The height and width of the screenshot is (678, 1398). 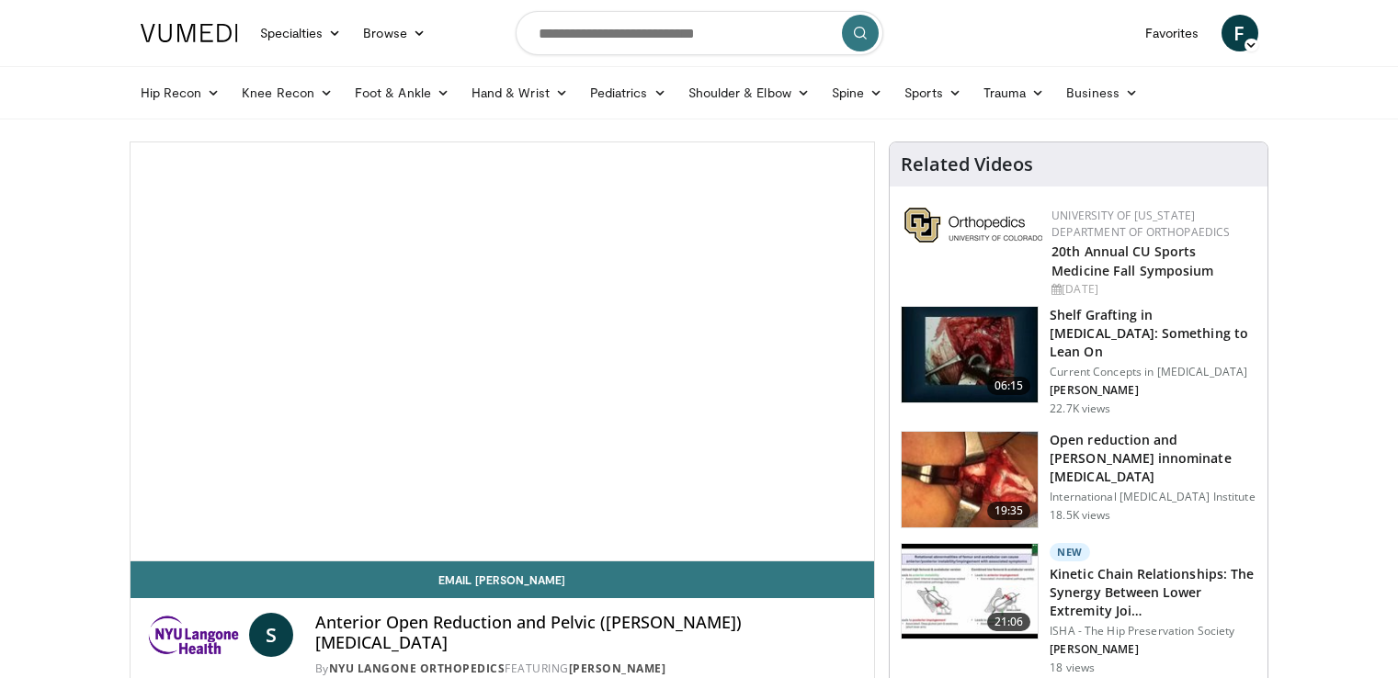 I want to click on a: F, so click(x=1240, y=33).